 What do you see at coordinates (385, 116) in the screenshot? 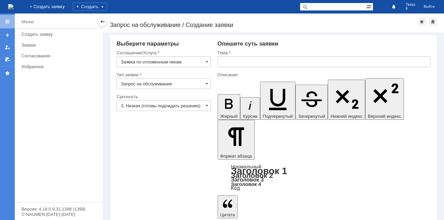
I see `span: Верхний индекс` at bounding box center [385, 116].